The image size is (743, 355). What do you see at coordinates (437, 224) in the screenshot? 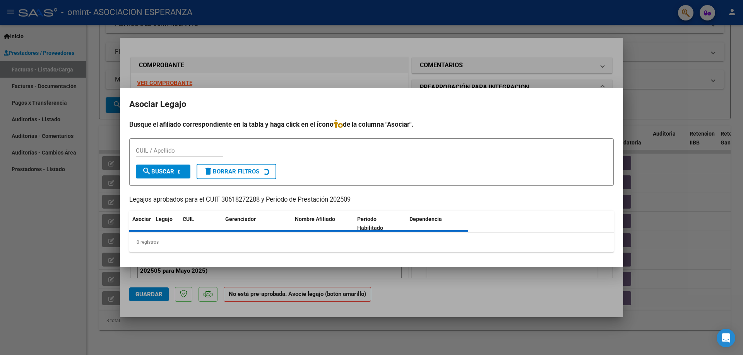
I see `datatable-header-cell: Dependencia` at bounding box center [437, 224].